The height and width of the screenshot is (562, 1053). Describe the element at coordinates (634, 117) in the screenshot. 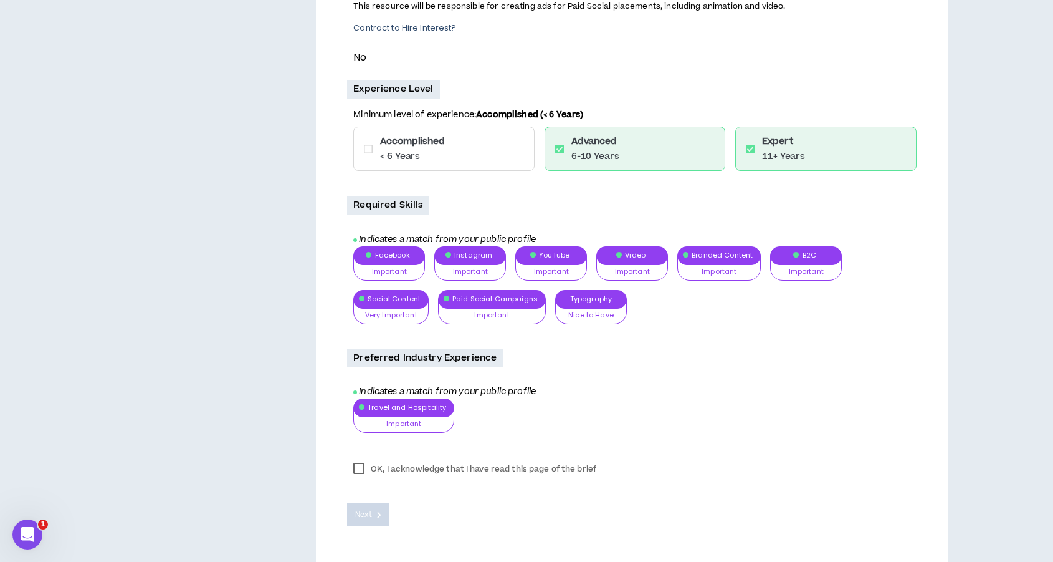

I see `p: Minimum level of experience:` at that location.